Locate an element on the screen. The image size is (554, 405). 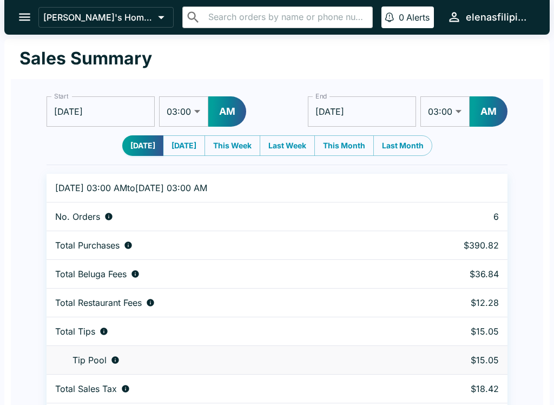
label: Start is located at coordinates (61, 96).